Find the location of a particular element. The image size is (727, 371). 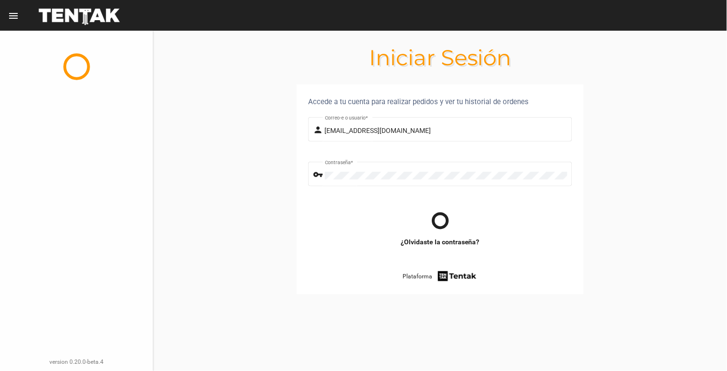

mat-icon: person is located at coordinates (319, 130).